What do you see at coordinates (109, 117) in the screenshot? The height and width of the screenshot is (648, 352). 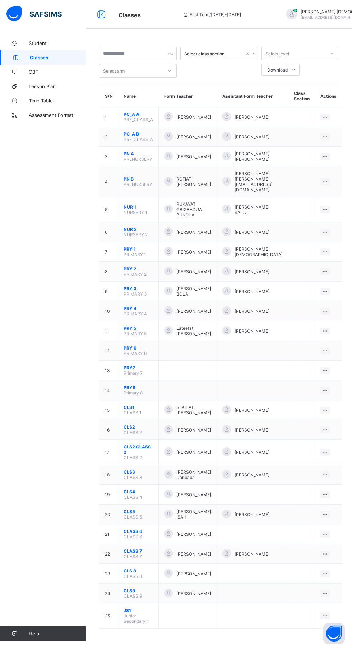 I see `td: 1` at bounding box center [109, 117].